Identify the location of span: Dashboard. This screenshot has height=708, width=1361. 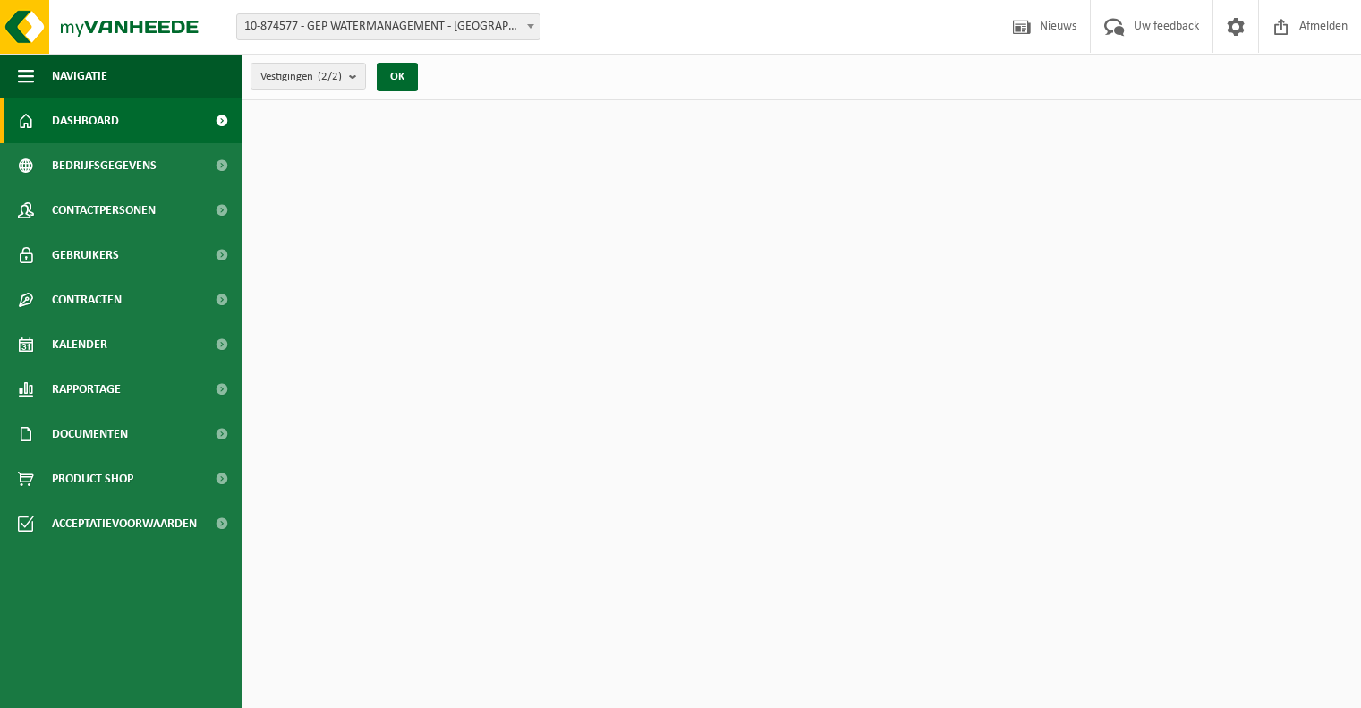
(85, 121).